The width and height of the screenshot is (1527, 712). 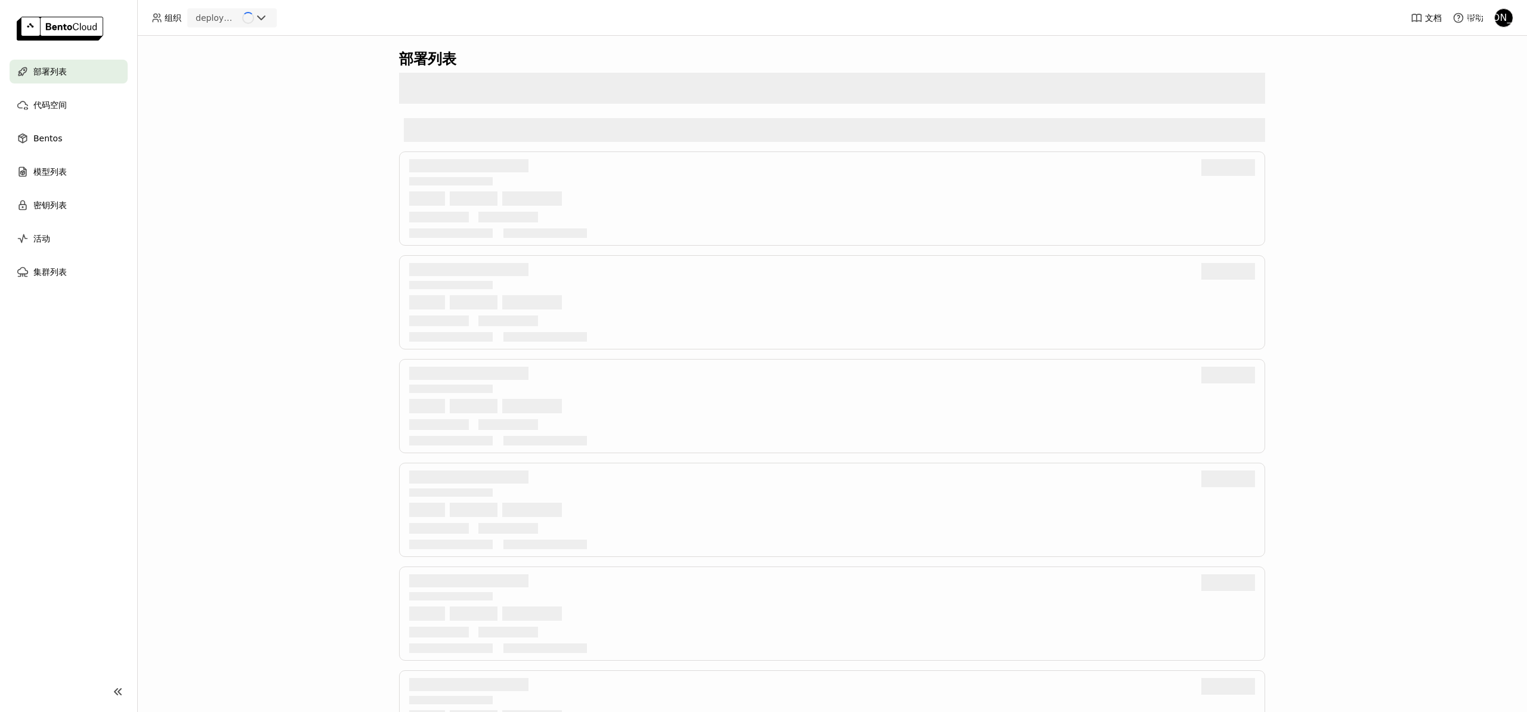 What do you see at coordinates (69, 138) in the screenshot?
I see `a: Bentos` at bounding box center [69, 138].